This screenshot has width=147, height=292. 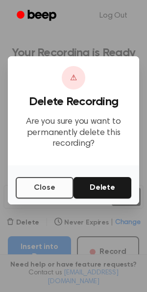 What do you see at coordinates (45, 188) in the screenshot?
I see `button: Close` at bounding box center [45, 188].